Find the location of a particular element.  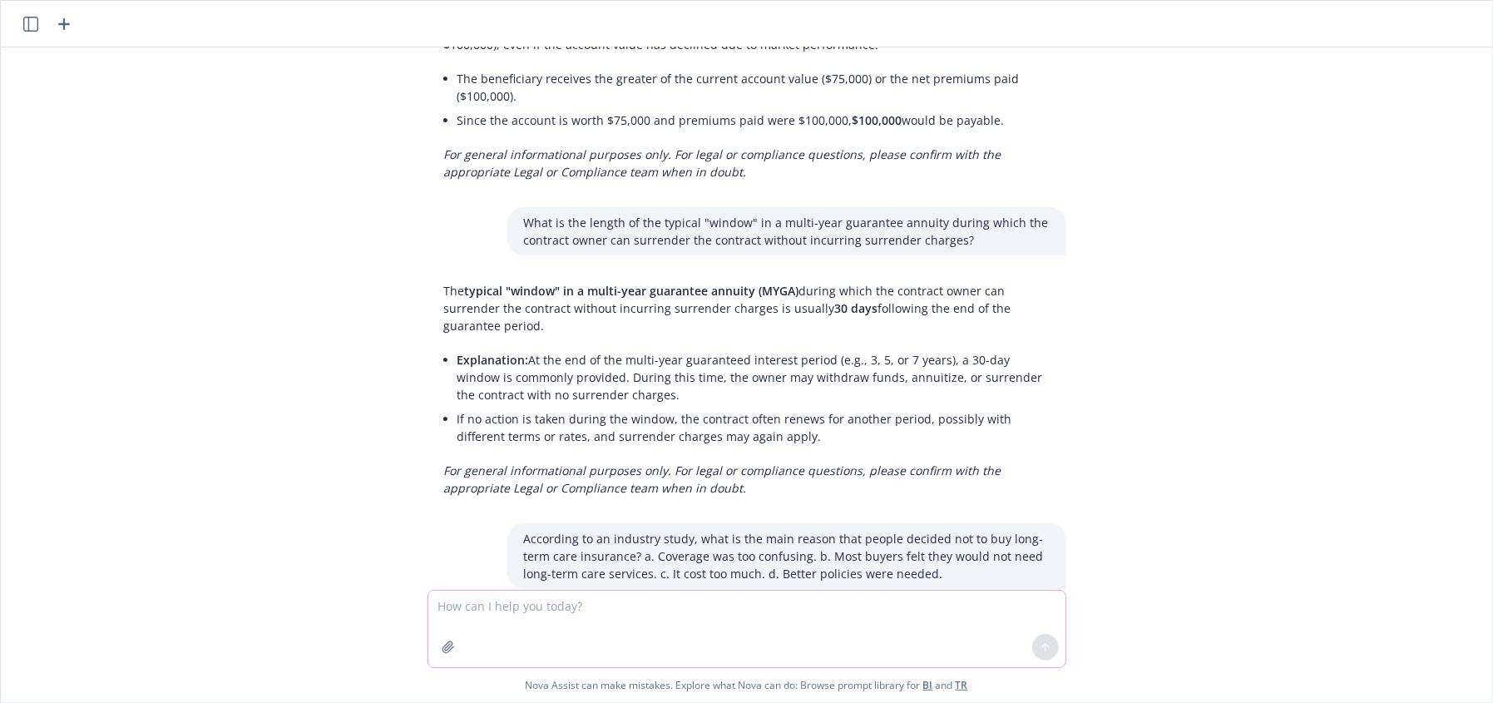

li: The beneficiary receives the greater of the current account value ($75,000) or the net premiums p... is located at coordinates (754, 87).